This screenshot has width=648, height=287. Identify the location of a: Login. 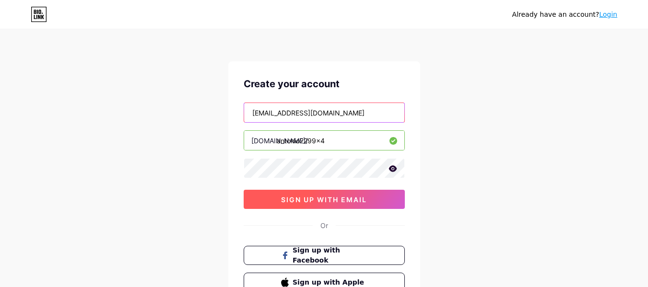
(608, 14).